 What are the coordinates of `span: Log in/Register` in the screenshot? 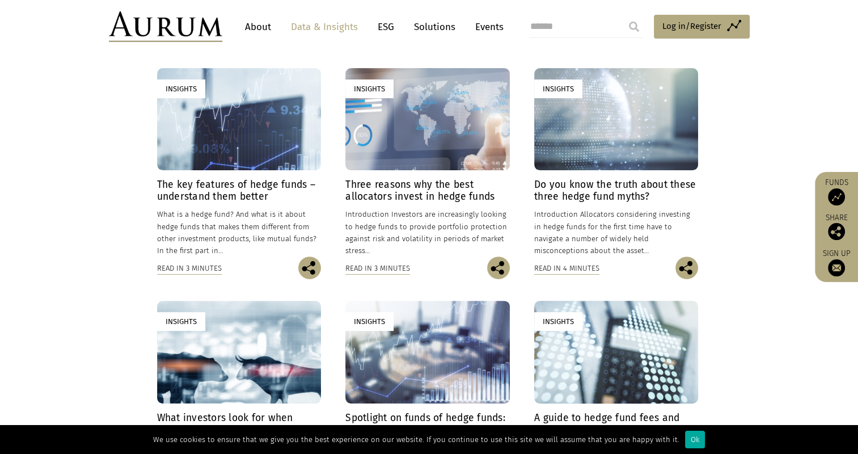 It's located at (692, 26).